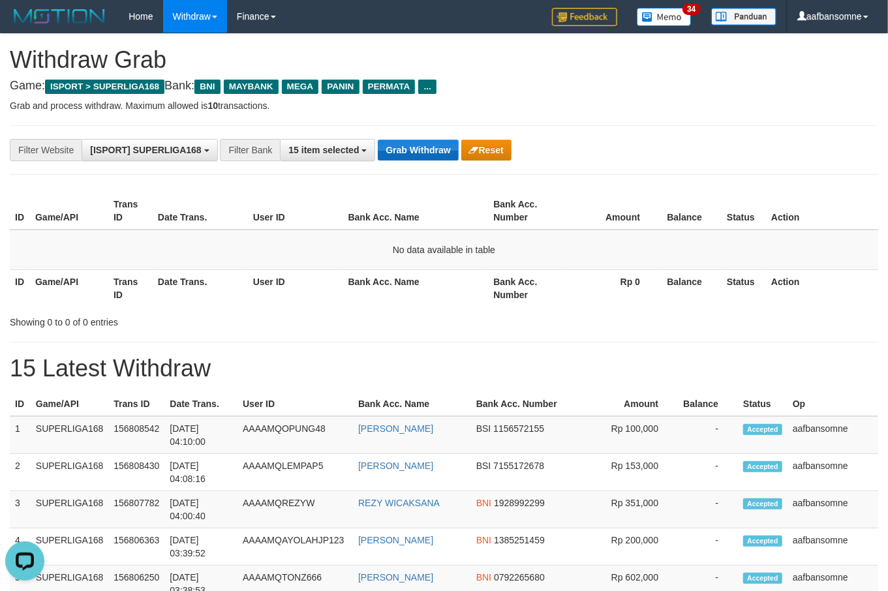 Image resolution: width=888 pixels, height=591 pixels. What do you see at coordinates (518, 428) in the screenshot?
I see `span: Copy 1156572155 to clipboard` at bounding box center [518, 428].